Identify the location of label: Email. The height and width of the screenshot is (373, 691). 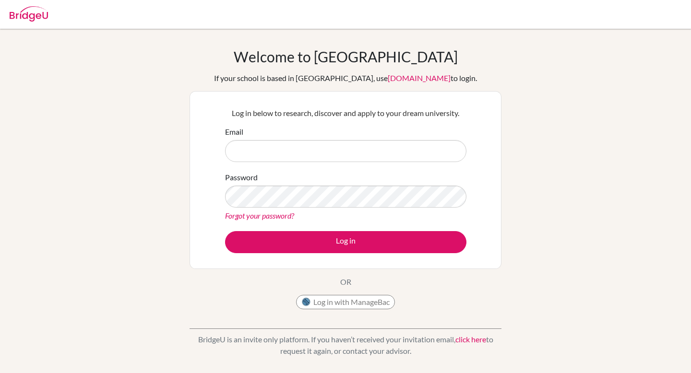
(234, 132).